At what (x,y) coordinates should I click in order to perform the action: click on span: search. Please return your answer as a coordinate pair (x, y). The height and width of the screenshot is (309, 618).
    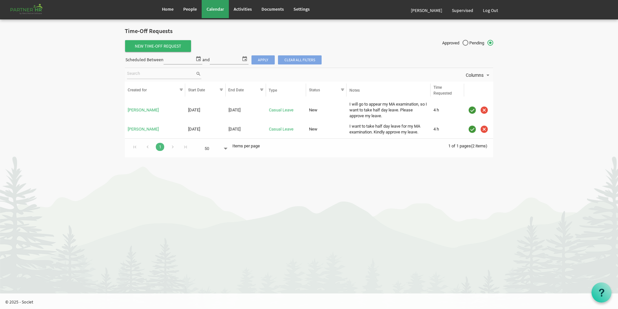
    Looking at the image, I should click on (199, 74).